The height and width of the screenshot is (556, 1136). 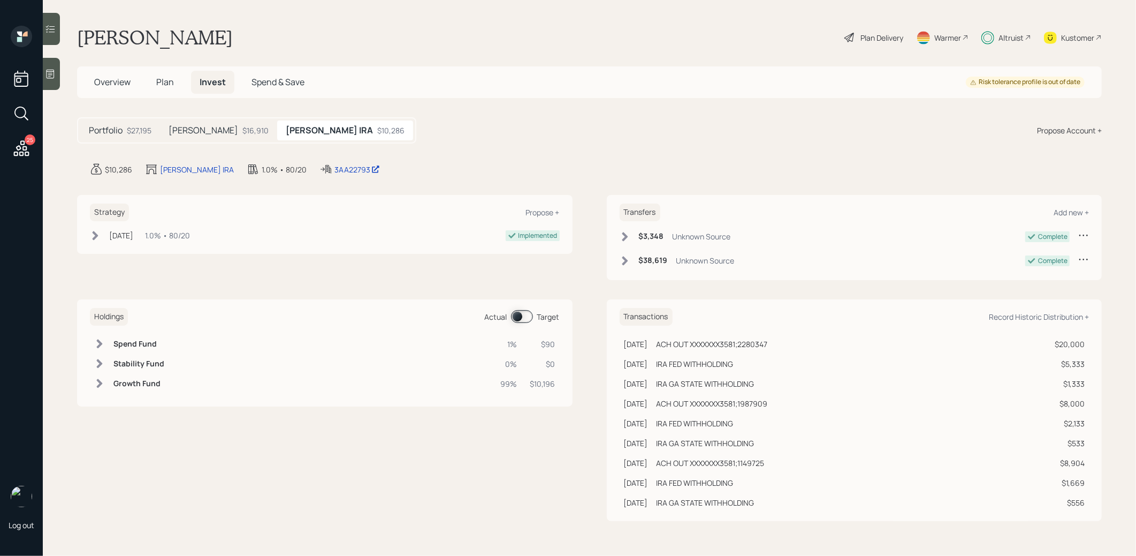 What do you see at coordinates (712, 344) in the screenshot?
I see `div: ACH OUT XXXXXXX3581;2280347` at bounding box center [712, 344].